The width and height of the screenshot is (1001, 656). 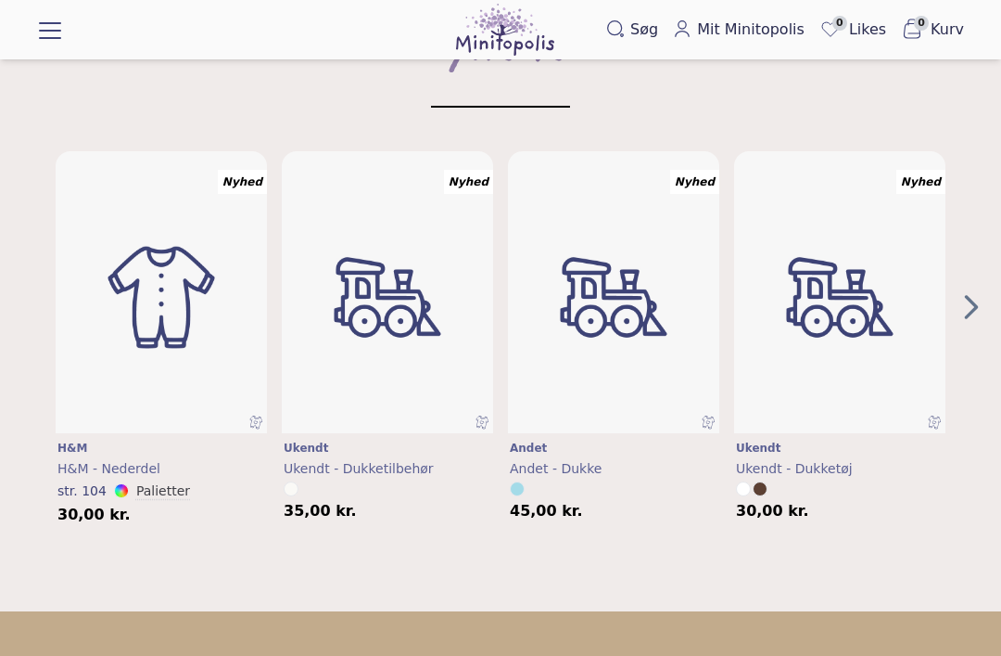 I want to click on a: 0Likes, so click(x=853, y=30).